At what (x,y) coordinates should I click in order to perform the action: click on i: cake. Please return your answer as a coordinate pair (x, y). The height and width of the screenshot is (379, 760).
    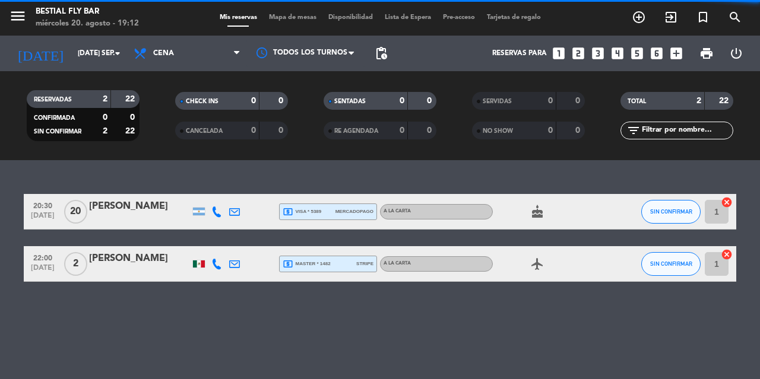
    Looking at the image, I should click on (537, 212).